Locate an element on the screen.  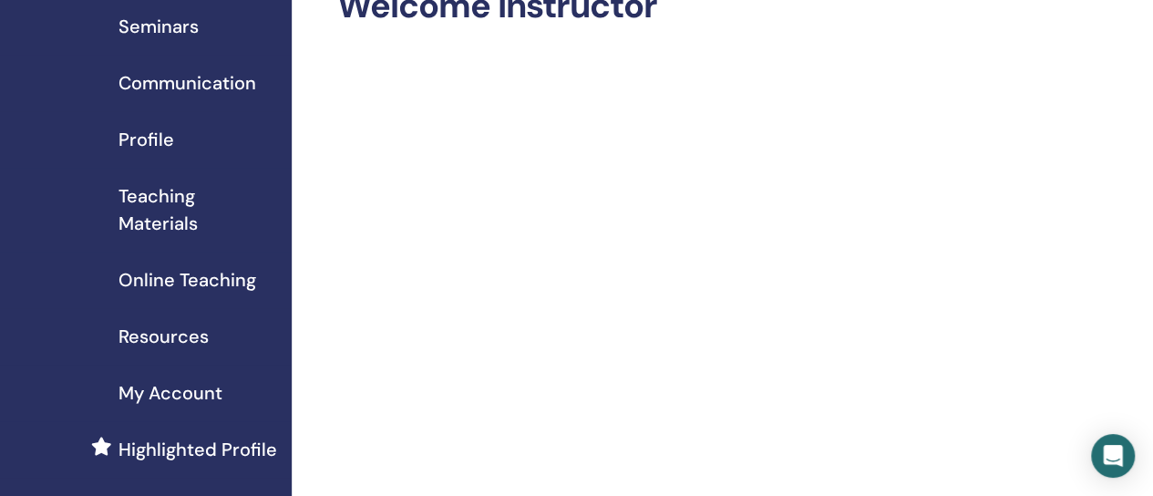
div: Open Intercom Messenger is located at coordinates (1113, 456).